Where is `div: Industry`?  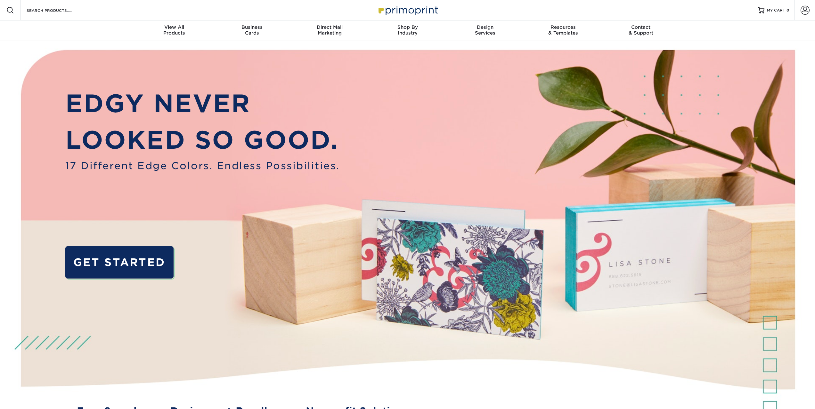 div: Industry is located at coordinates (407, 30).